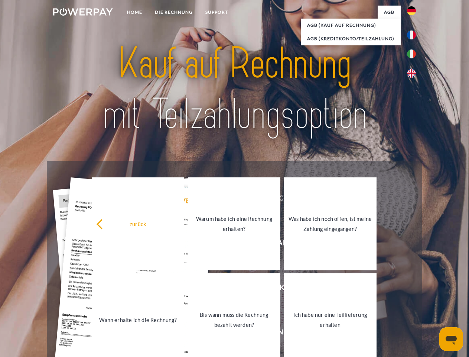 The image size is (469, 357). Describe the element at coordinates (330, 224) in the screenshot. I see `div: Was habe ich noch offen, ist meine Zahlung eingegangen?` at that location.